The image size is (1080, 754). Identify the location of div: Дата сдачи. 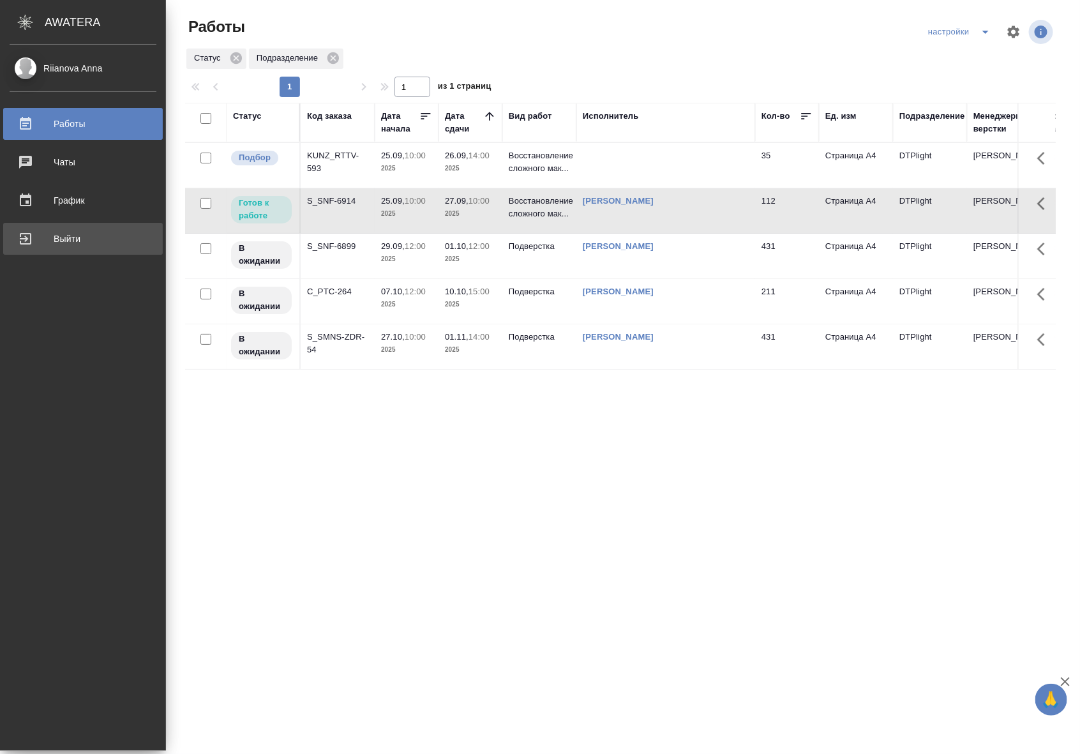
(464, 123).